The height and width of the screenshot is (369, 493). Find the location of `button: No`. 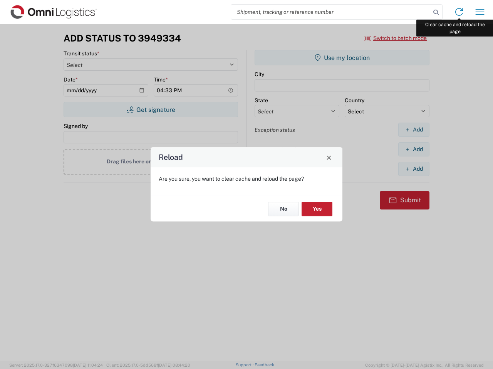

button: No is located at coordinates (283, 209).